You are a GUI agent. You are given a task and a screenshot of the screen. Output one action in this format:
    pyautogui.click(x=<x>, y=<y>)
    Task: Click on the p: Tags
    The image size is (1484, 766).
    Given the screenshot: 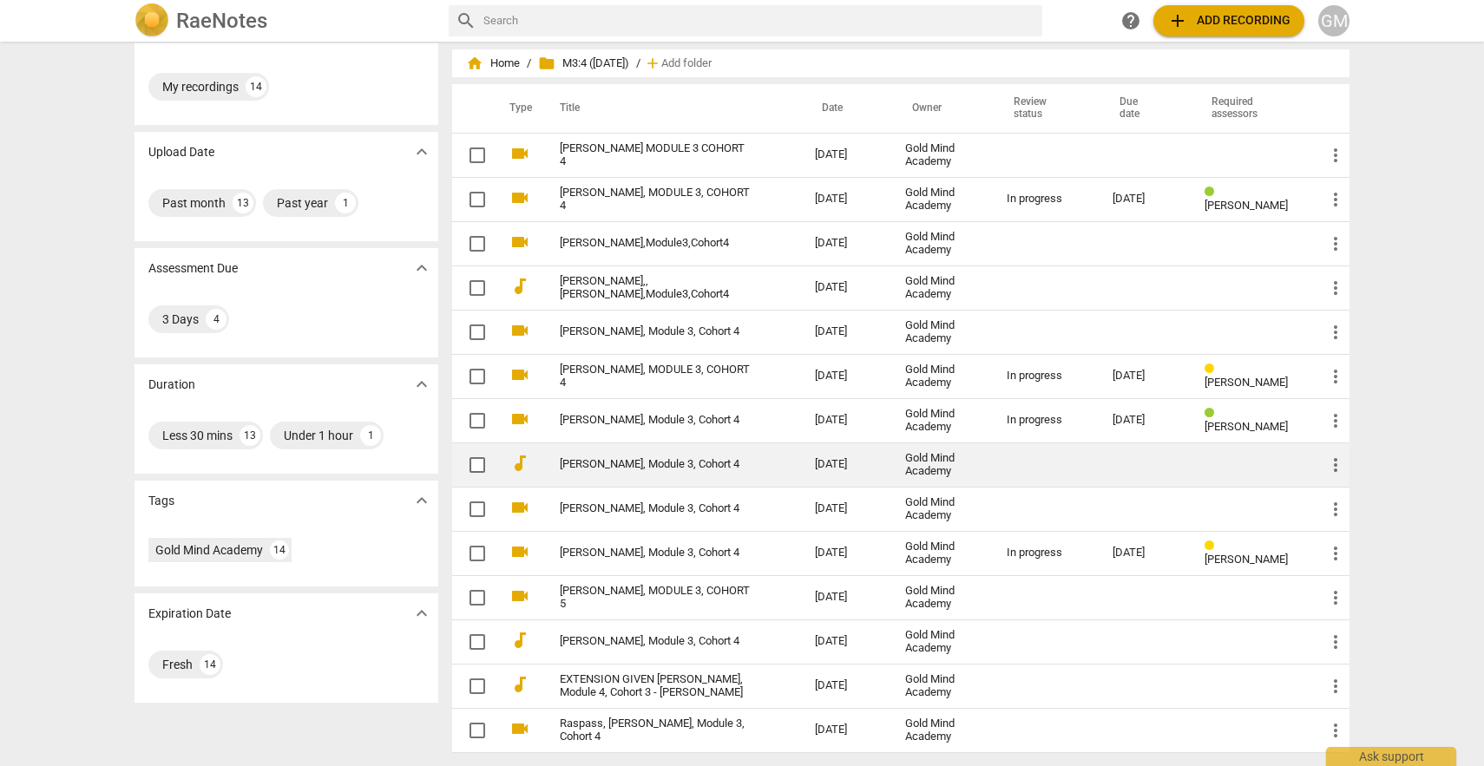 What is the action you would take?
    pyautogui.click(x=161, y=501)
    